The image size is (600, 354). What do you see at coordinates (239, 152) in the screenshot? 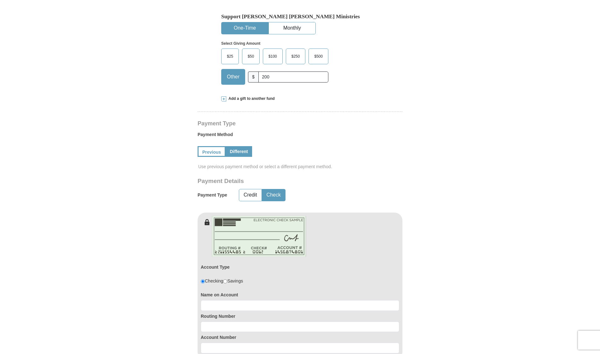
I see `a: Different` at bounding box center [239, 152].